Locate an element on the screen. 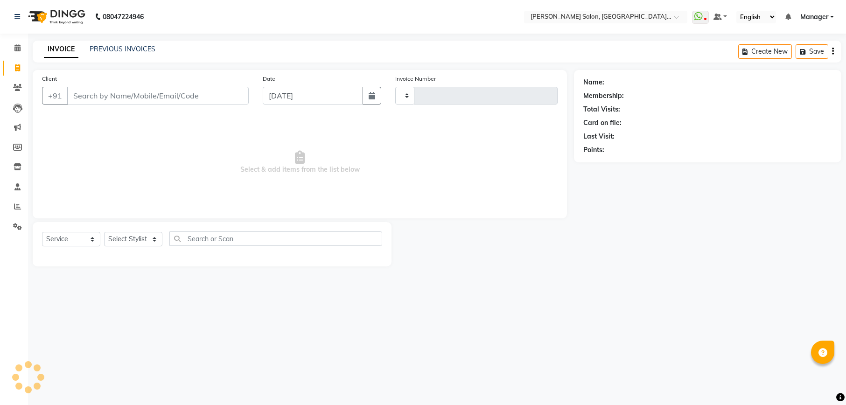  input: Search by Name/Mobile/Email/Code is located at coordinates (158, 96).